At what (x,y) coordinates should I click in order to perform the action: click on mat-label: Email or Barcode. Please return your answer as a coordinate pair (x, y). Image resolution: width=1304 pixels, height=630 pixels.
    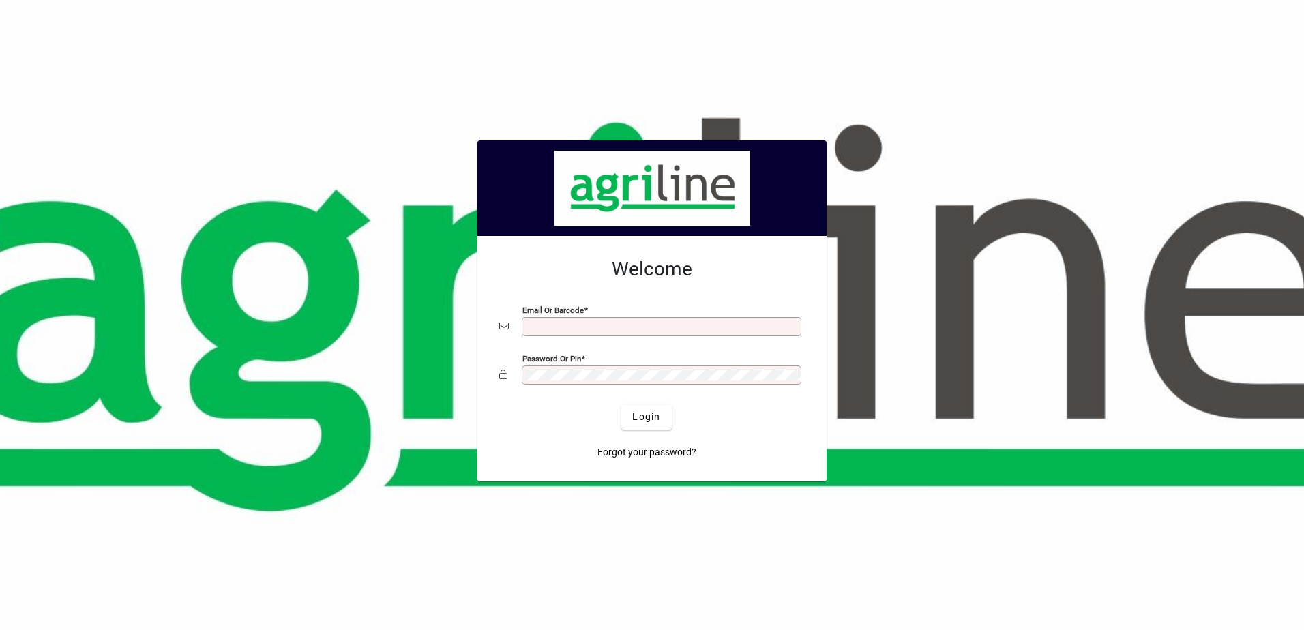
    Looking at the image, I should click on (553, 310).